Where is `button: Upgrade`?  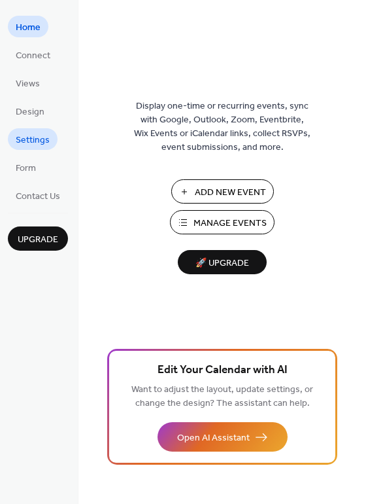
button: Upgrade is located at coordinates (38, 238).